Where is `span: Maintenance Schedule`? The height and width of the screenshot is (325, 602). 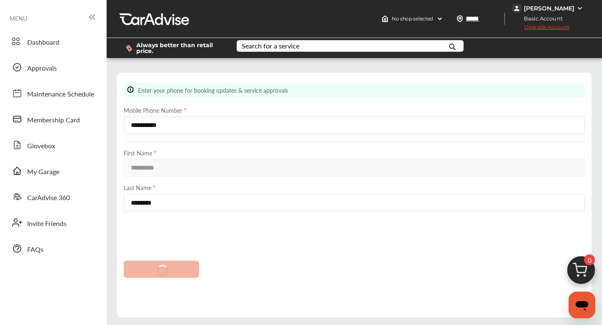 span: Maintenance Schedule is located at coordinates (61, 95).